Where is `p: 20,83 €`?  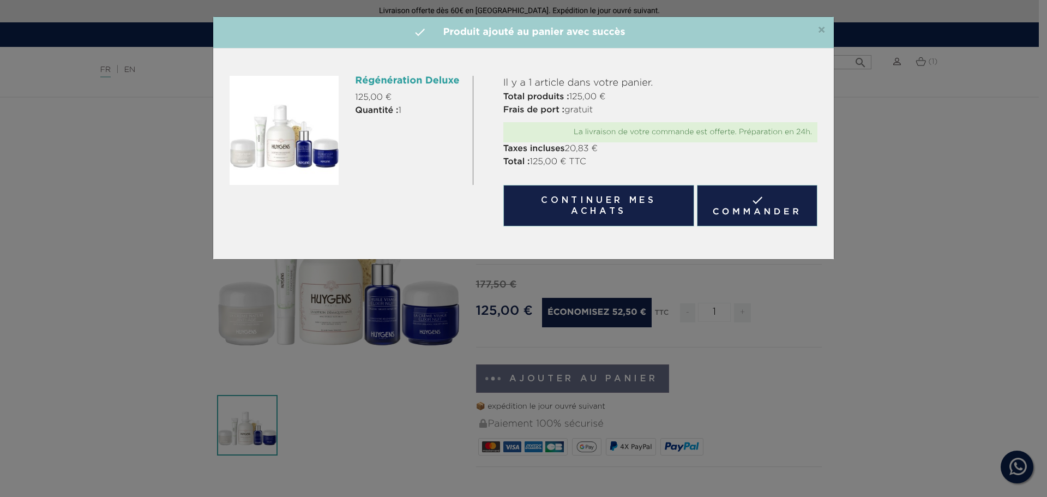 p: 20,83 € is located at coordinates (660, 149).